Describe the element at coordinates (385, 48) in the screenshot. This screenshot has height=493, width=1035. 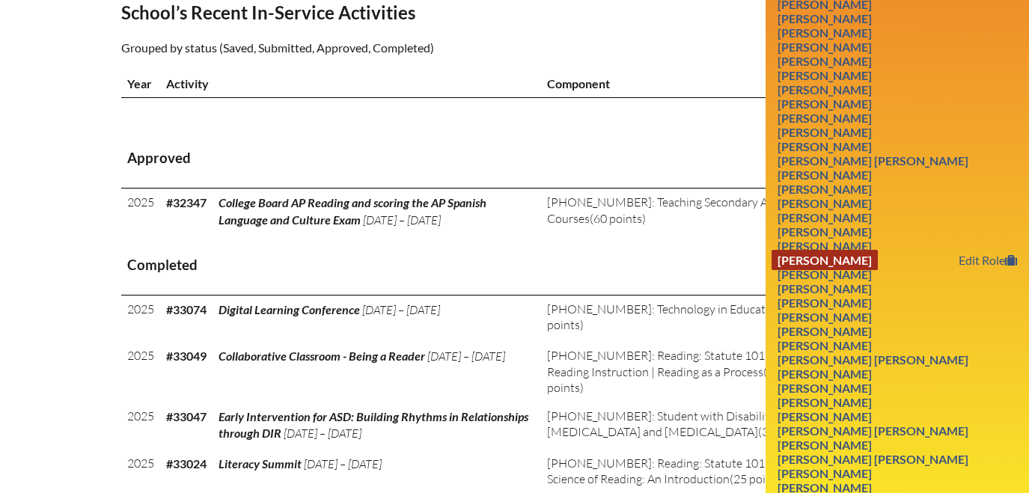
I see `p: Grouped by status (Saved, Submitted, Approved, Completed)` at that location.